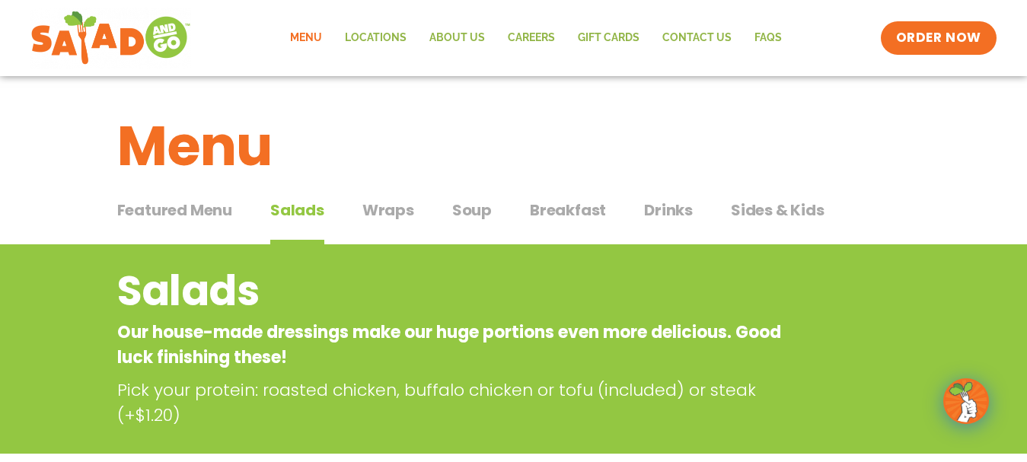 Image resolution: width=1027 pixels, height=462 pixels. I want to click on a: About Us, so click(457, 38).